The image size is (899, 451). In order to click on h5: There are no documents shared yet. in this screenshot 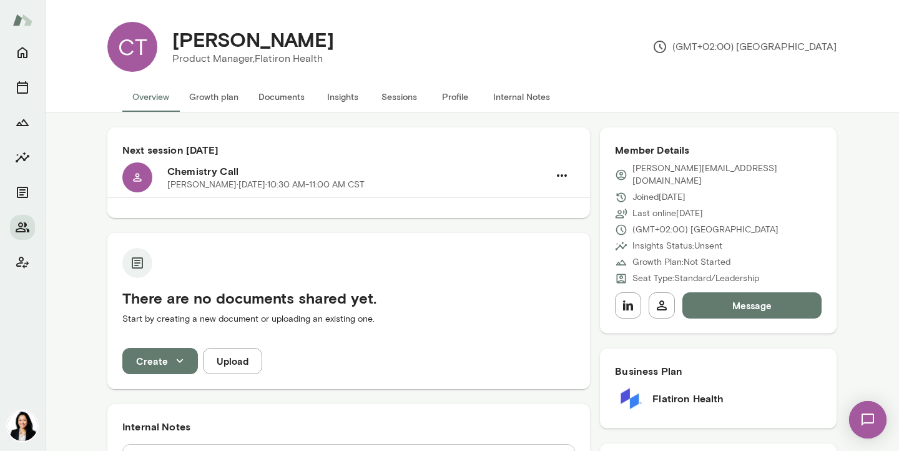, I will do `click(348, 298)`.